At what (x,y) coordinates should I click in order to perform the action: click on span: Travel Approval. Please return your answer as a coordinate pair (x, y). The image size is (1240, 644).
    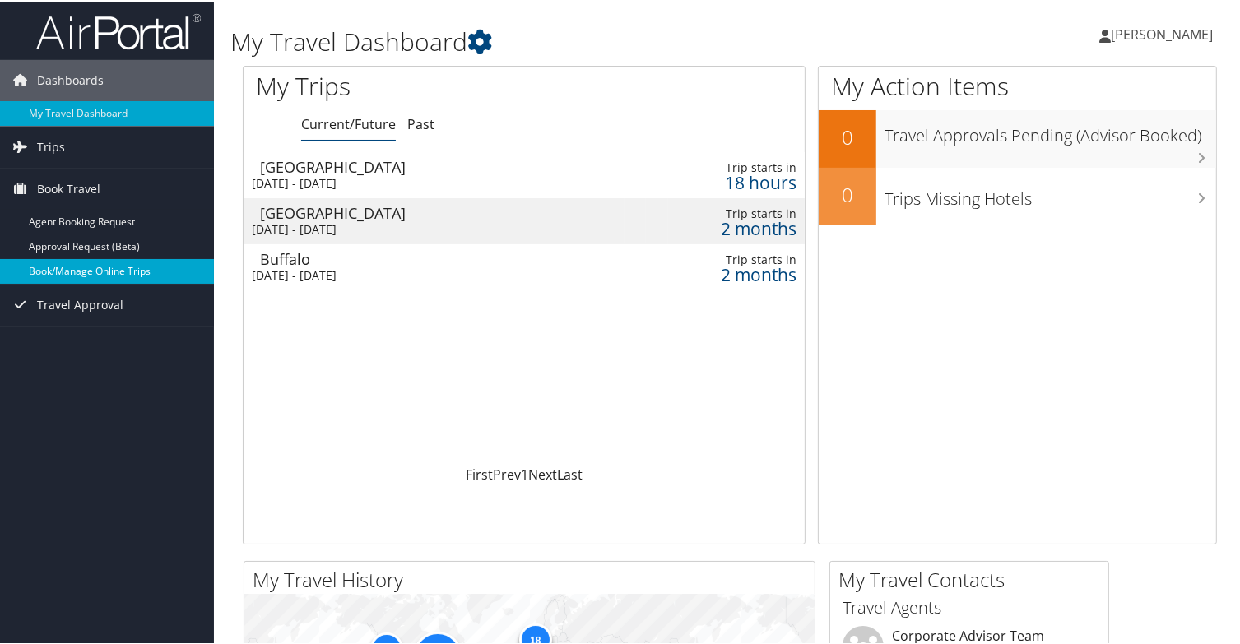
    Looking at the image, I should click on (80, 304).